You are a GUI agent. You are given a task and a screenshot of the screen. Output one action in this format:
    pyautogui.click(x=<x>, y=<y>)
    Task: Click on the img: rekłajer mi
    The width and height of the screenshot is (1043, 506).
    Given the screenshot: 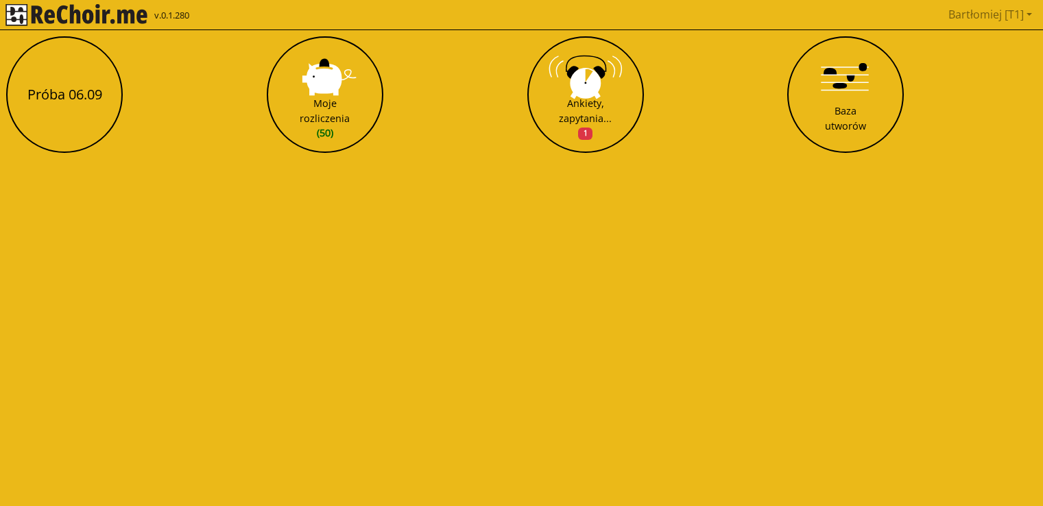 What is the action you would take?
    pyautogui.click(x=76, y=15)
    